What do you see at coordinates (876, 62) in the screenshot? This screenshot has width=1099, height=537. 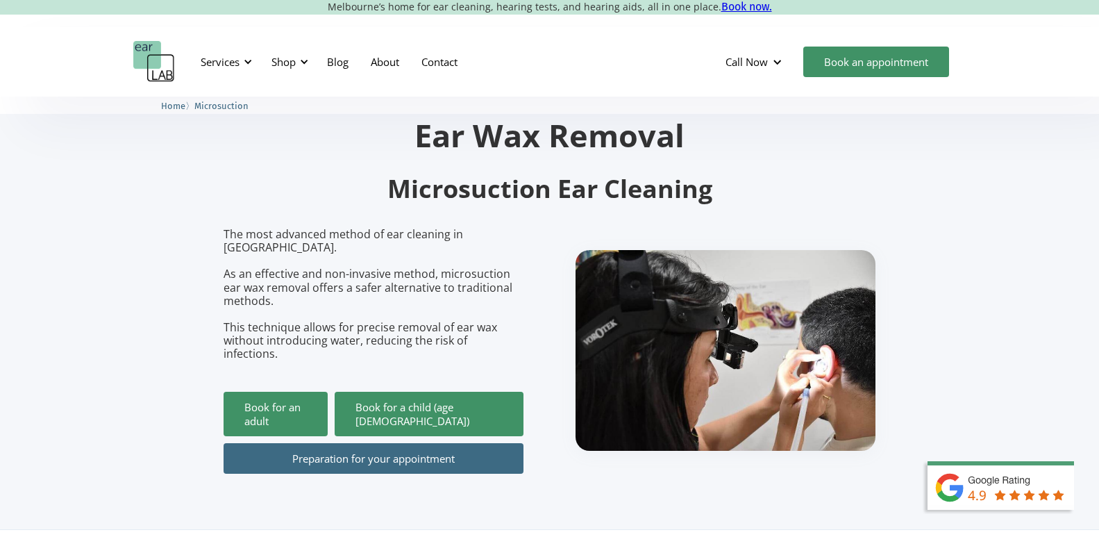 I see `a: Book an appointment` at bounding box center [876, 62].